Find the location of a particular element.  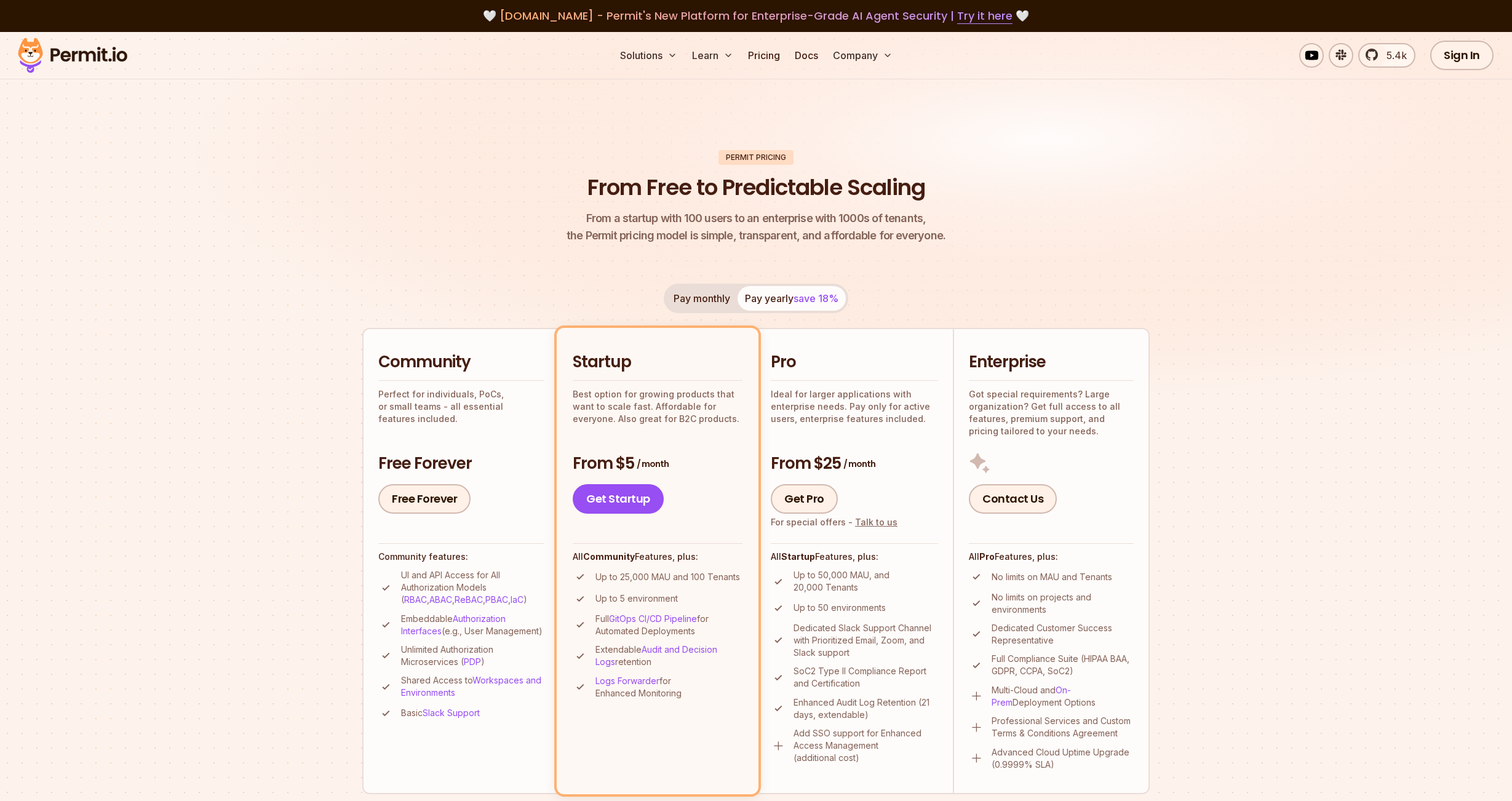

div: For special offers - is located at coordinates (834, 522).